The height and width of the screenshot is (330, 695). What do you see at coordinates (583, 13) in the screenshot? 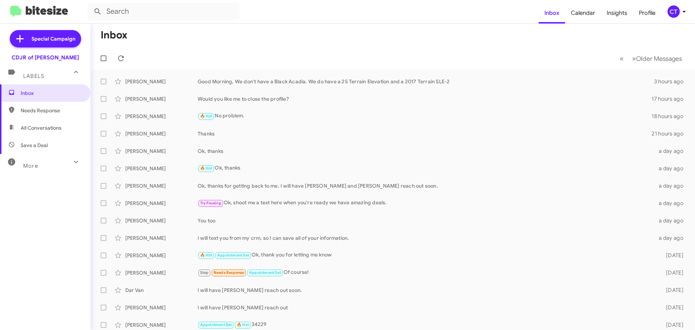
I see `span: Calendar` at bounding box center [583, 13].